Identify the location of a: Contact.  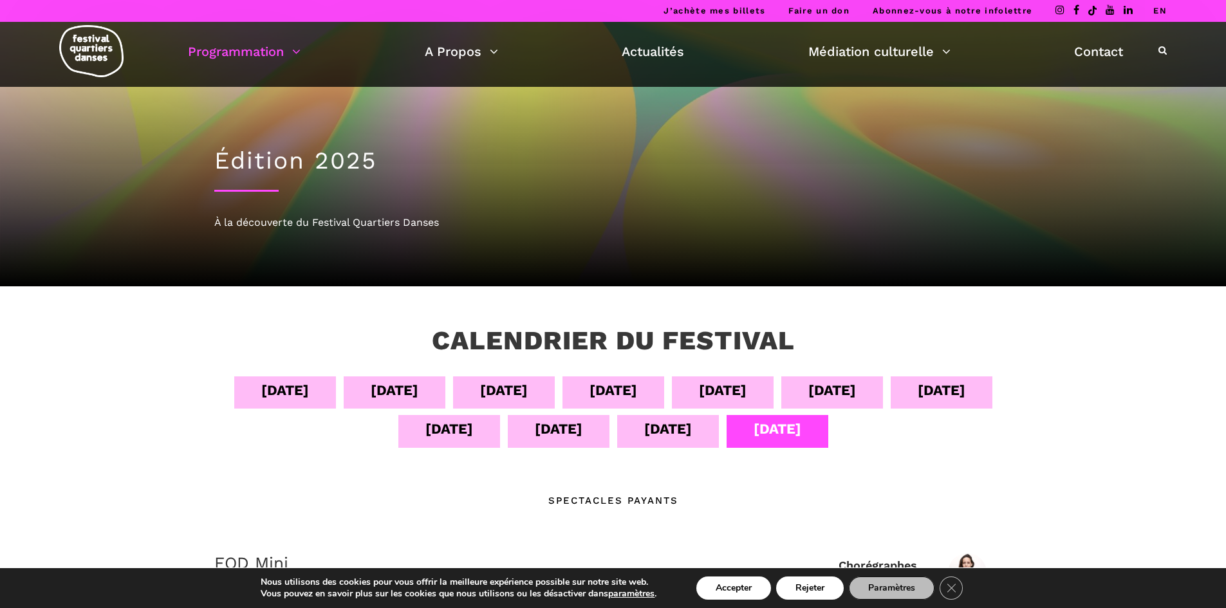
(1099, 51).